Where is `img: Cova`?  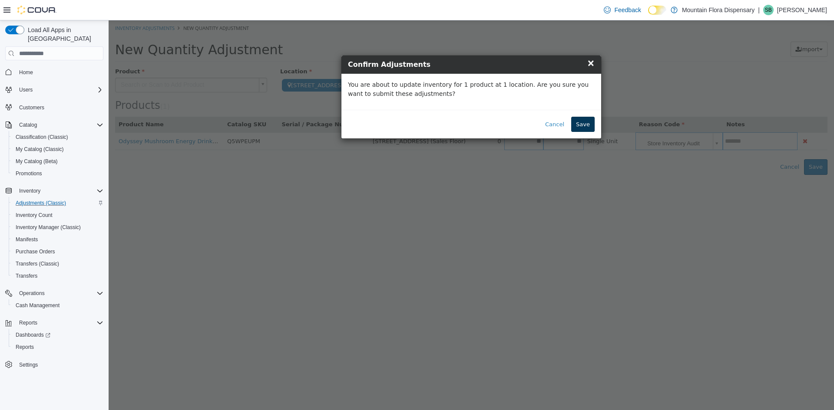 img: Cova is located at coordinates (37, 10).